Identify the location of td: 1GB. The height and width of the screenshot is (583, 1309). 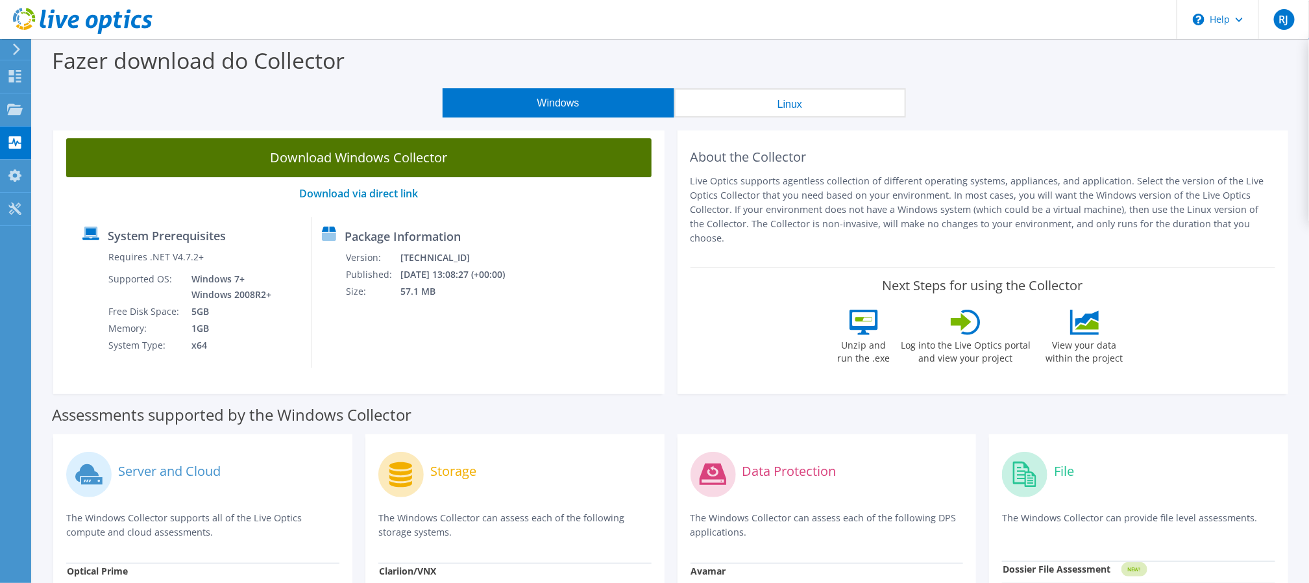
(228, 328).